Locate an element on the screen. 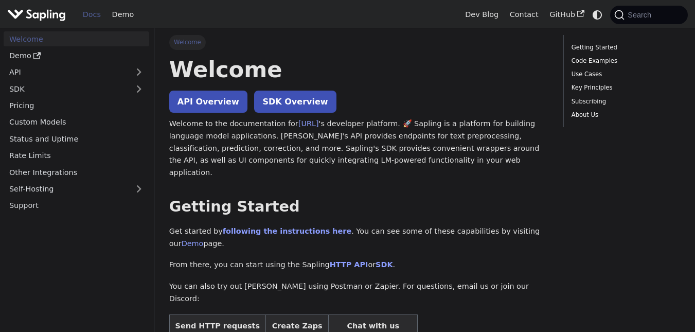 The width and height of the screenshot is (695, 332). a: Other Integrations is located at coordinates (76, 172).